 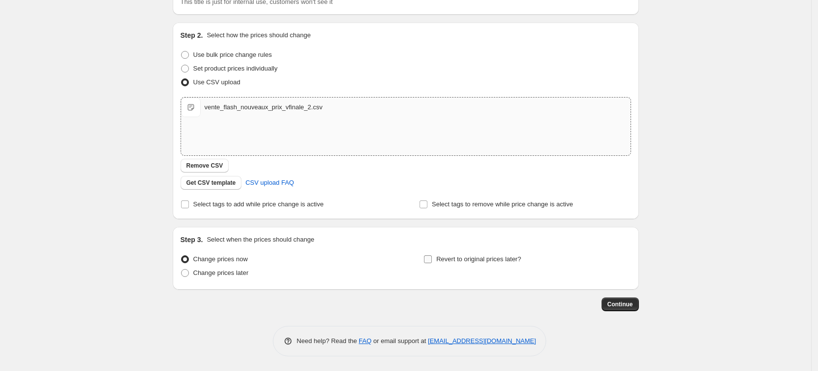 I want to click on p: Select how the prices should change, so click(x=259, y=35).